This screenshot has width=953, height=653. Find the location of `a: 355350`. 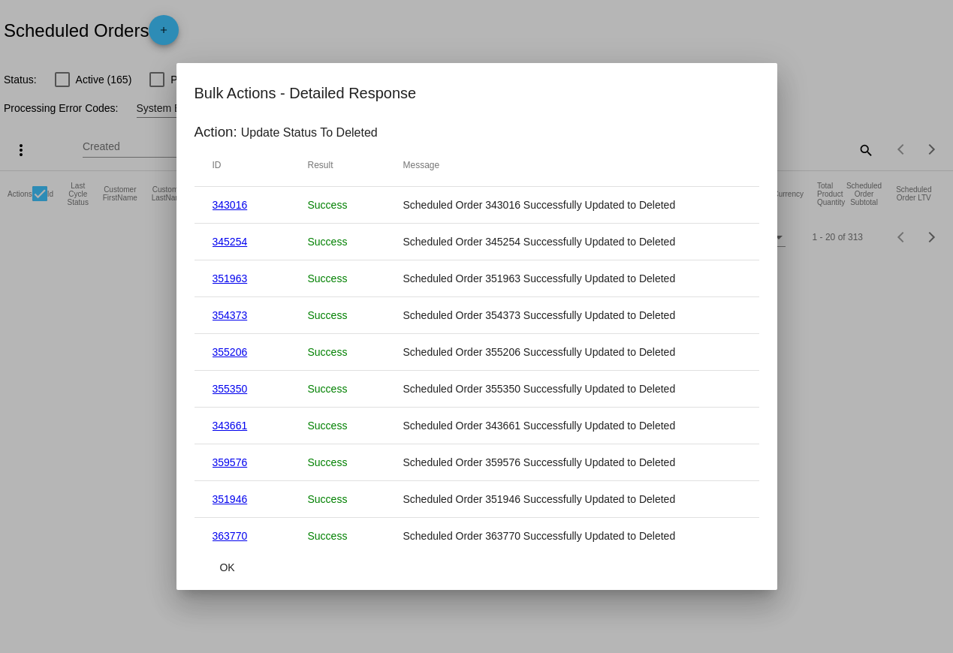

a: 355350 is located at coordinates (230, 389).